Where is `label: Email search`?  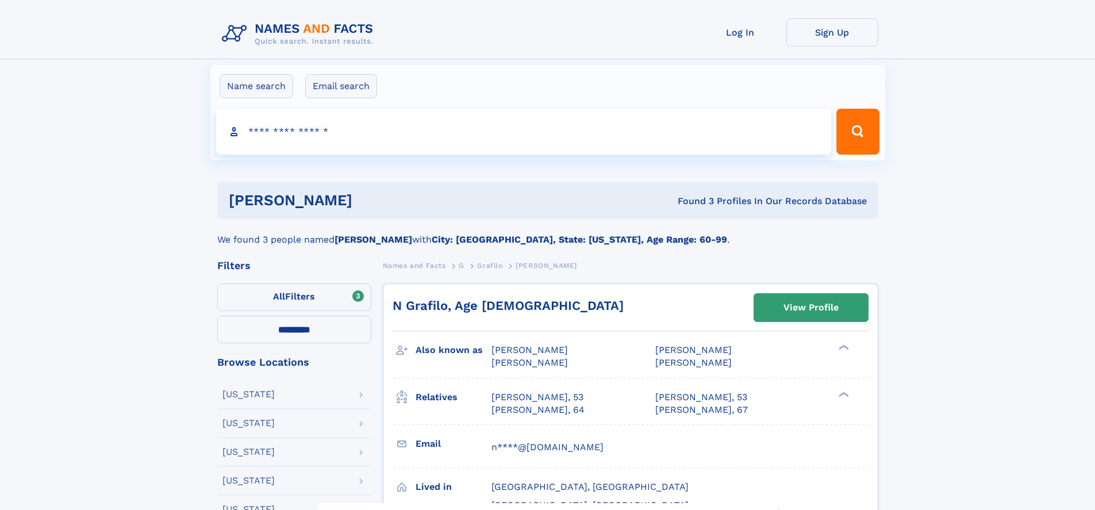
label: Email search is located at coordinates (341, 86).